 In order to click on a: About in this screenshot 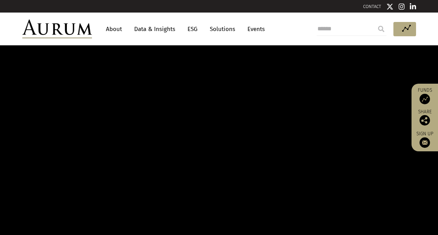, I will do `click(114, 29)`.